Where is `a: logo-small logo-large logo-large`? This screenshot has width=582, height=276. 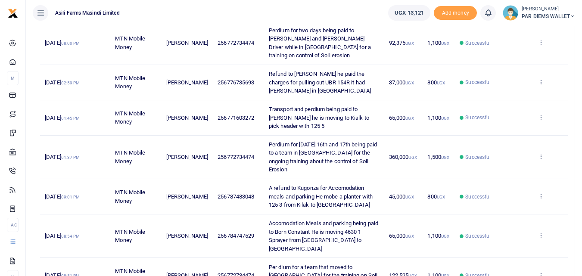
a: logo-small logo-large logo-large is located at coordinates (13, 13).